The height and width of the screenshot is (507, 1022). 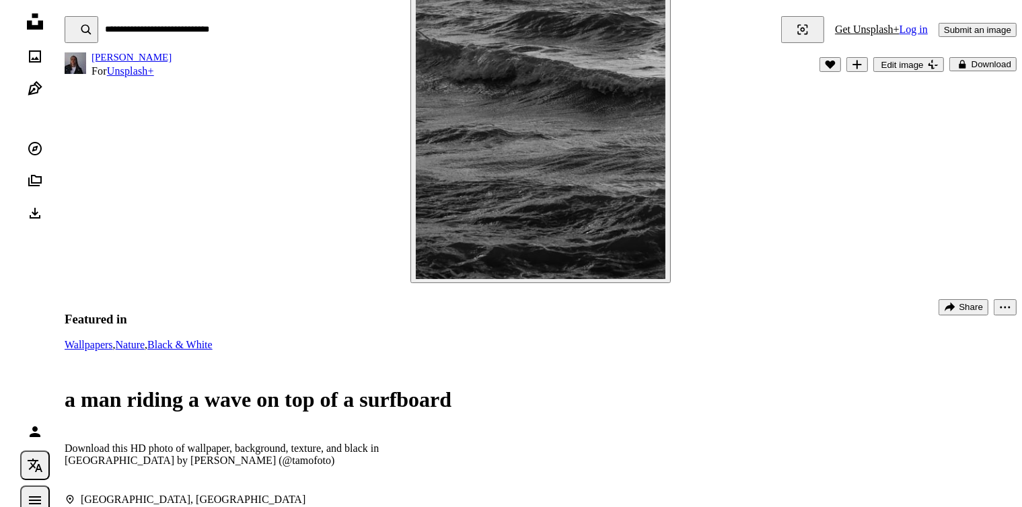 I want to click on a: Get Unsplash+, so click(x=867, y=30).